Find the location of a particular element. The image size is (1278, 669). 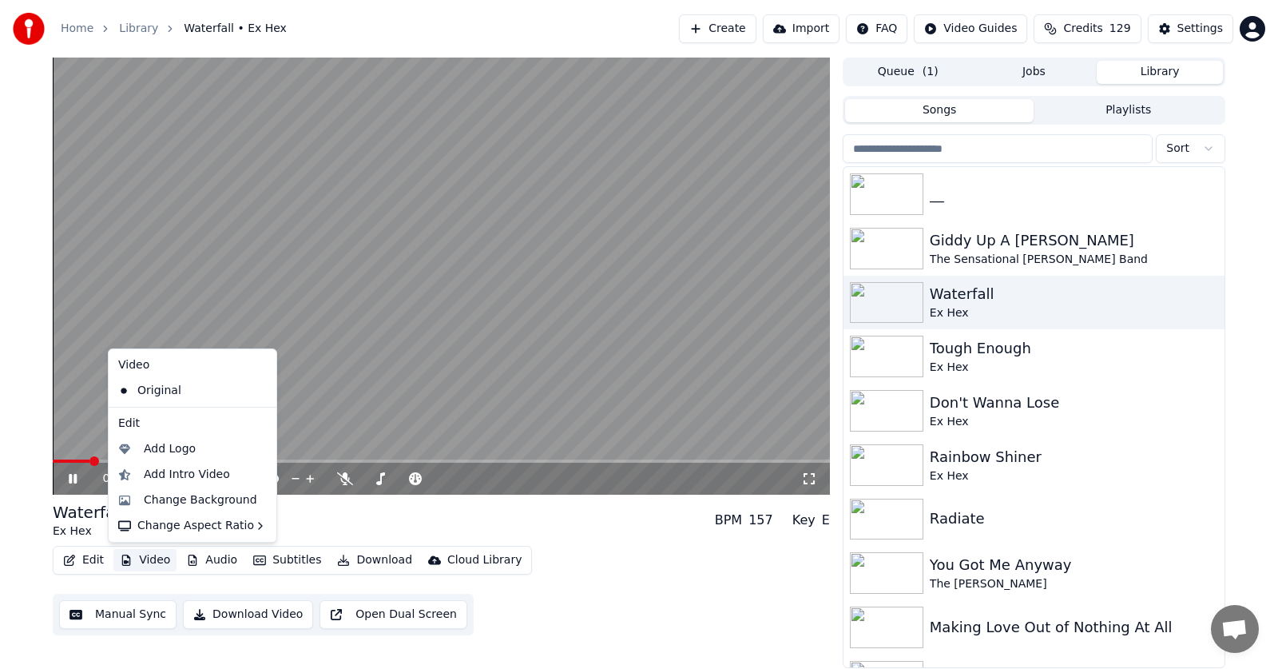

div: Rainbow Shiner is located at coordinates (1074, 457).